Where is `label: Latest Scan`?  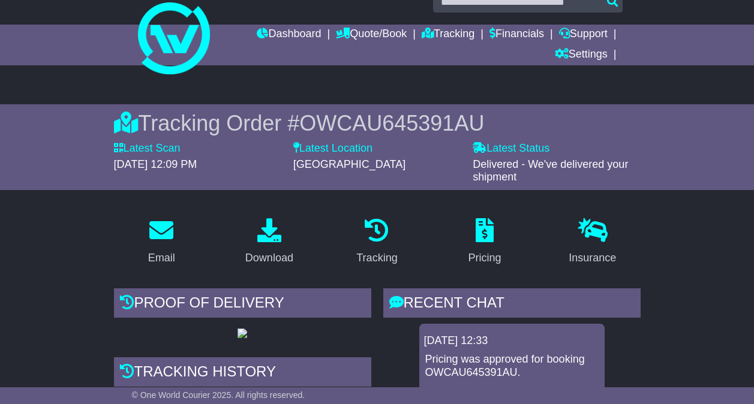 label: Latest Scan is located at coordinates (147, 149).